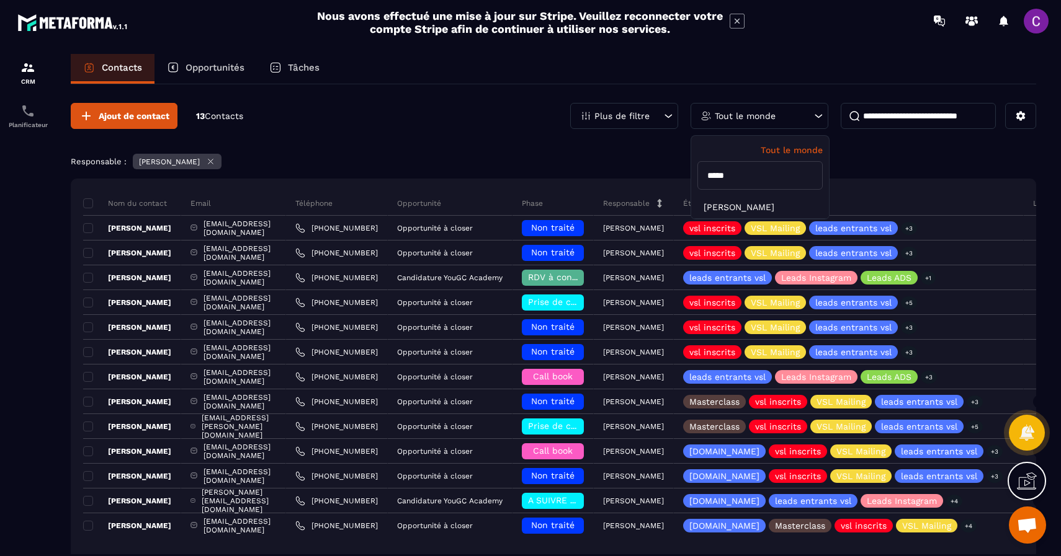 This screenshot has width=1061, height=556. What do you see at coordinates (554, 500) in the screenshot?
I see `span: A SUIVRE ⏳` at bounding box center [554, 500].